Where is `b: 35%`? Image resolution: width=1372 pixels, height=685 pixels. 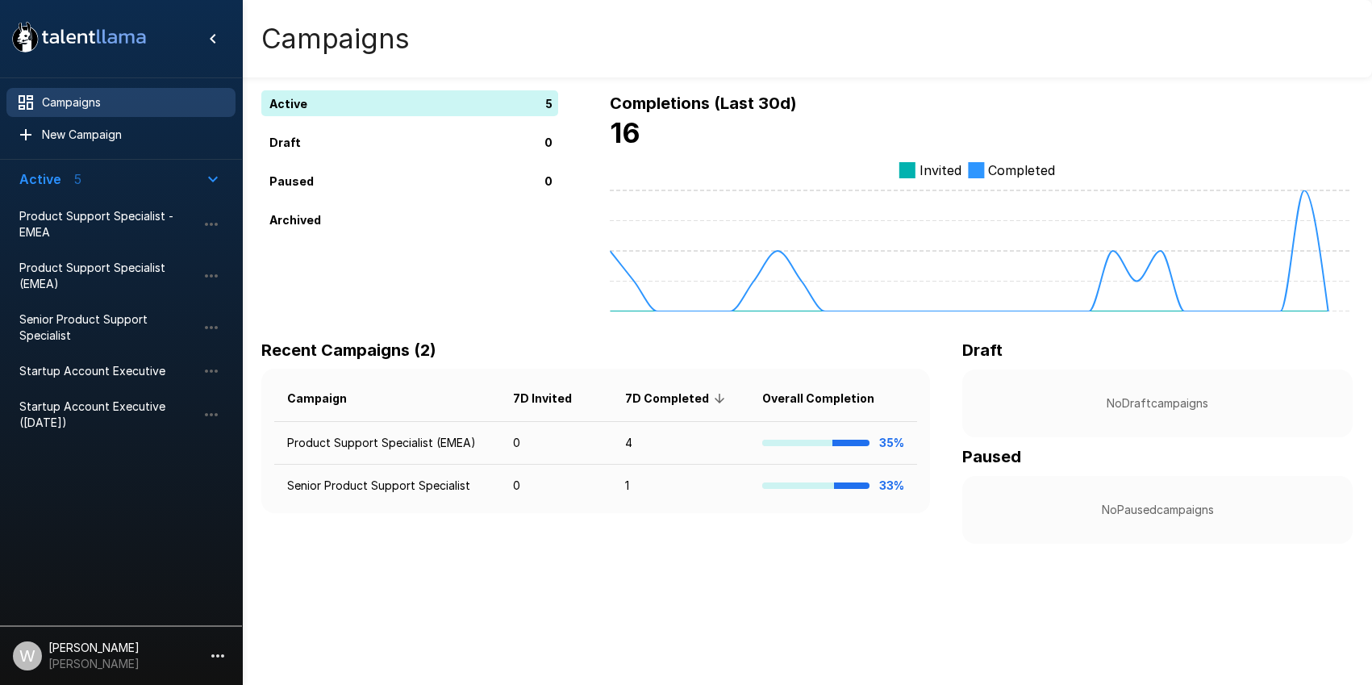 b: 35% is located at coordinates (892, 442).